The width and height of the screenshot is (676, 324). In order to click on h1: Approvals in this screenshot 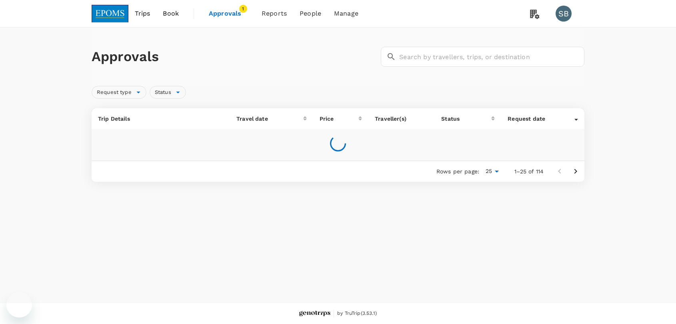, I will do `click(234, 57)`.